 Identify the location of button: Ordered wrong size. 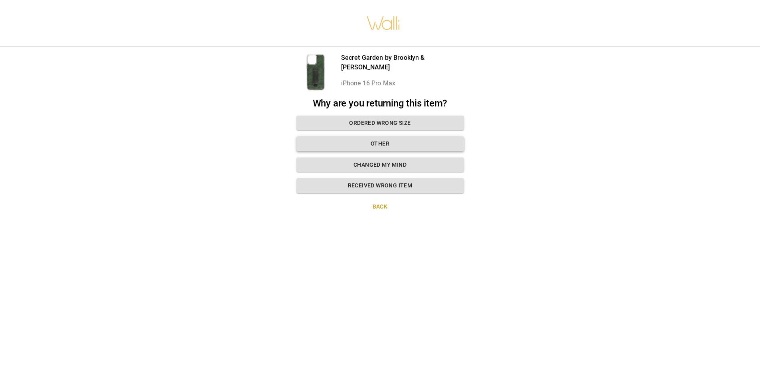
(380, 123).